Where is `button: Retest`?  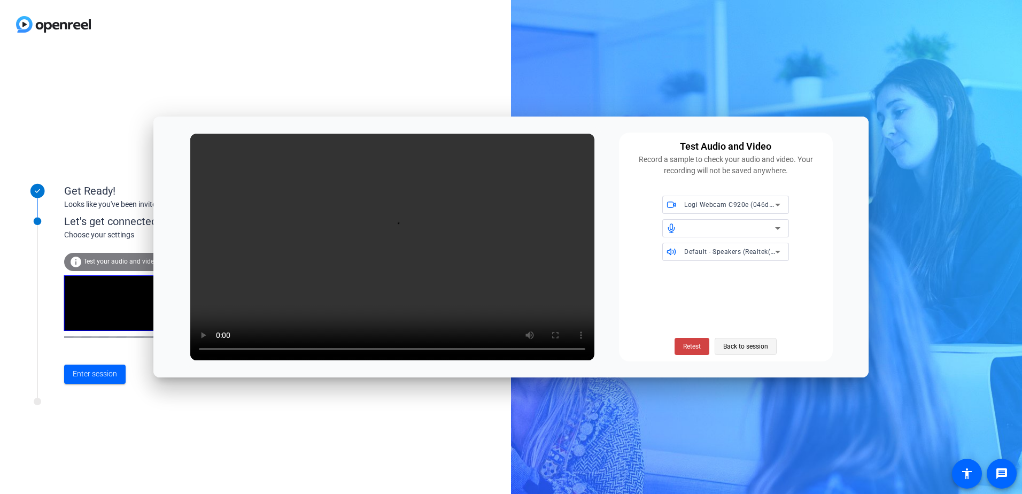
button: Retest is located at coordinates (691, 346).